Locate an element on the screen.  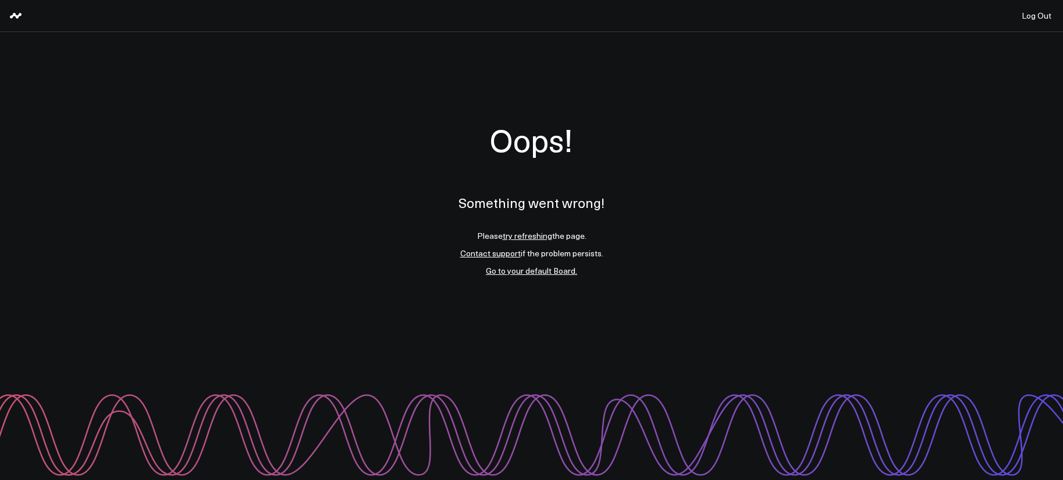
p: Something went wrong! is located at coordinates (531, 203).